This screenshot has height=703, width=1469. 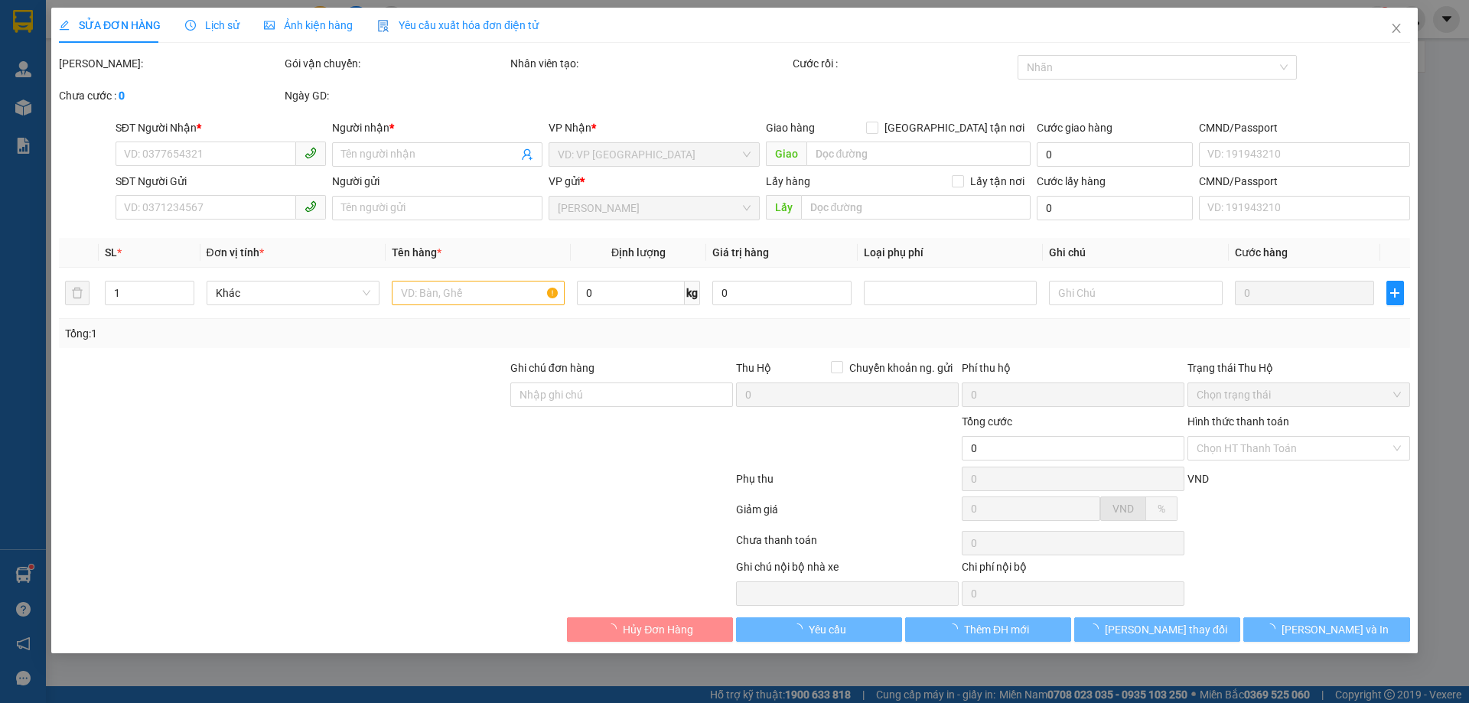 I want to click on div: Chưa cước :, so click(x=170, y=96).